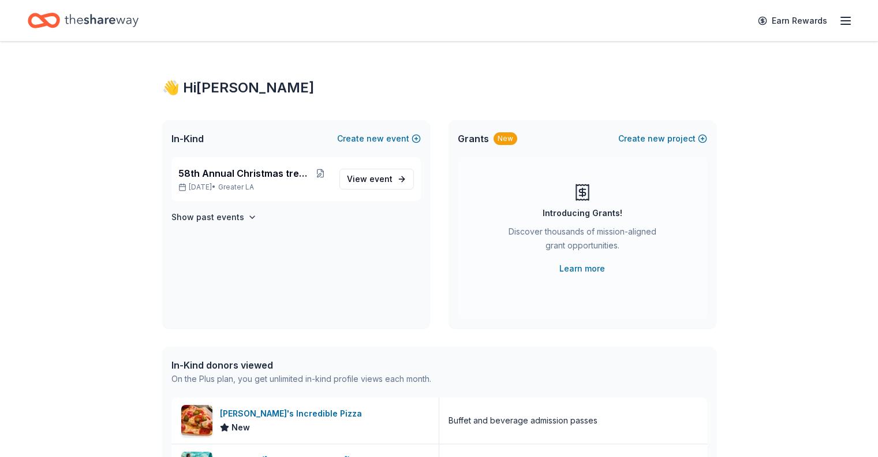 The height and width of the screenshot is (457, 878). I want to click on button: Createnewevent, so click(379, 139).